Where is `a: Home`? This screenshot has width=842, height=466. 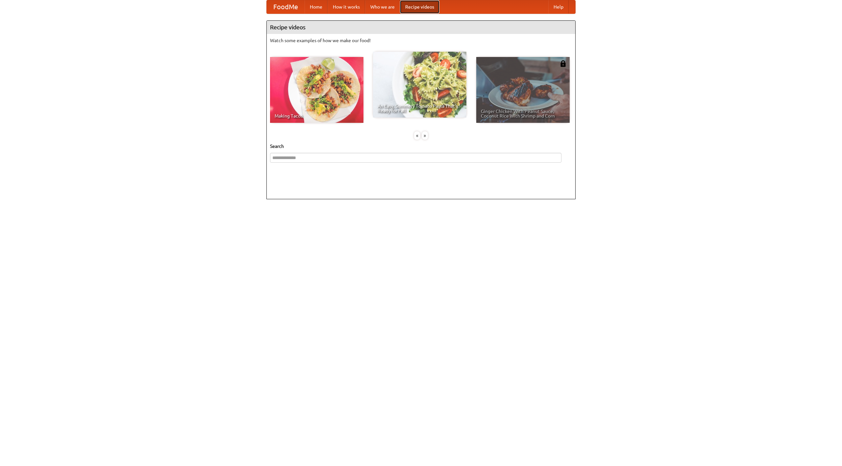 a: Home is located at coordinates (316, 7).